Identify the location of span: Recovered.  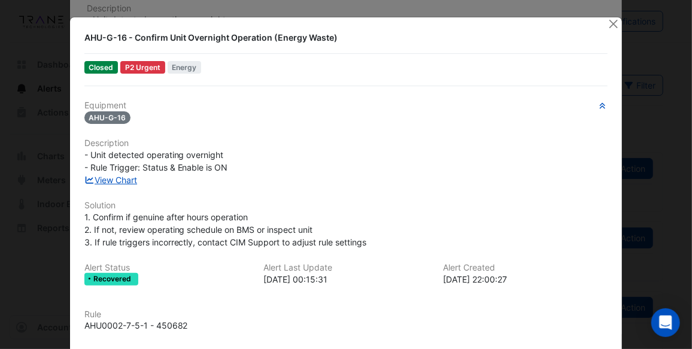
(113, 279).